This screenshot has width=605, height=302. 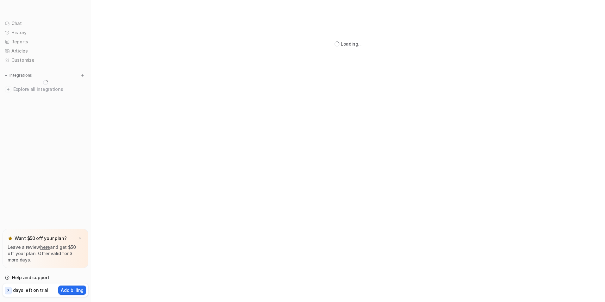 What do you see at coordinates (8, 89) in the screenshot?
I see `img: explore all integrations` at bounding box center [8, 89].